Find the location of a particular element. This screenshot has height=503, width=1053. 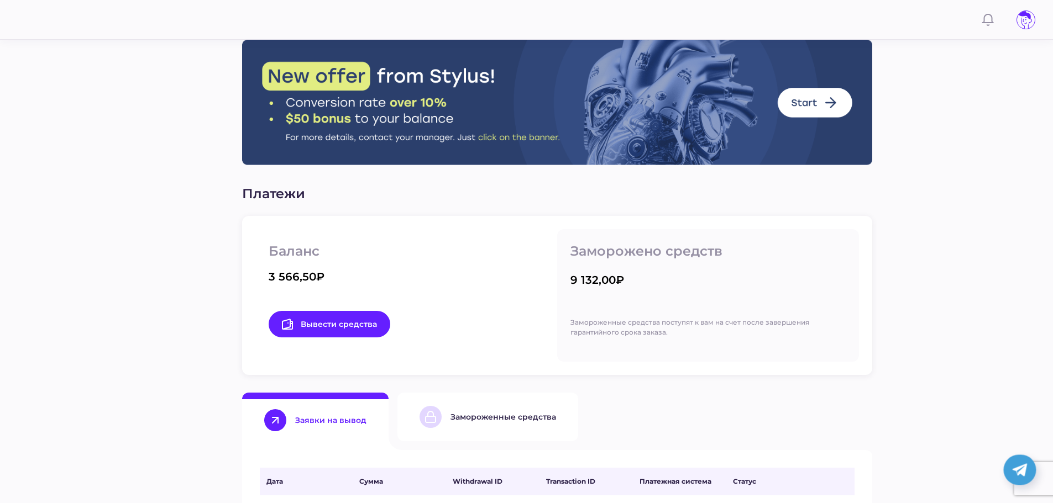

a: Вывести средства is located at coordinates (329, 324).